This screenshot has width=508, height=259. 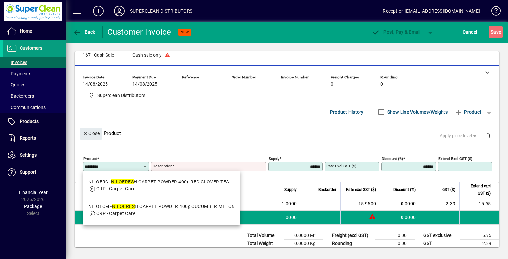 What do you see at coordinates (98, 11) in the screenshot?
I see `button: Add` at bounding box center [98, 11].